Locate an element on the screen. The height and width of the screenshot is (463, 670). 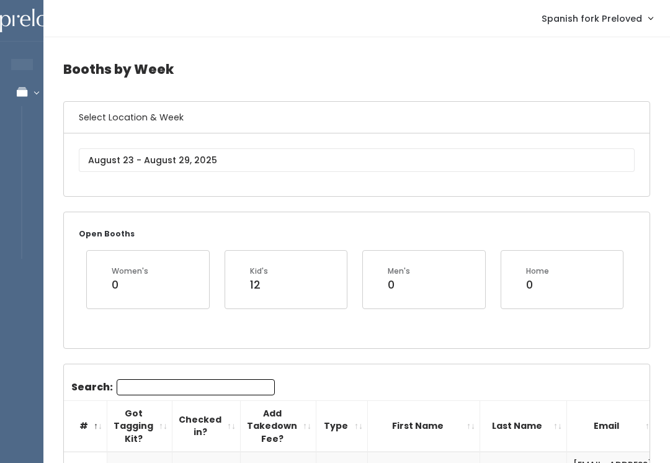
div: Women's is located at coordinates (130, 271).